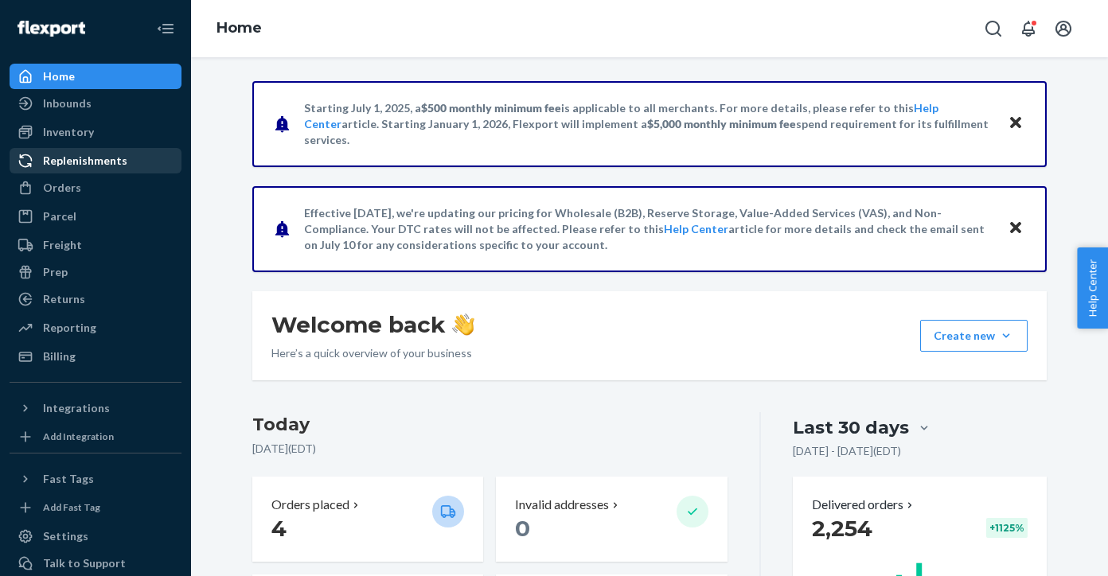  Describe the element at coordinates (165, 29) in the screenshot. I see `button: Close Navigation` at that location.